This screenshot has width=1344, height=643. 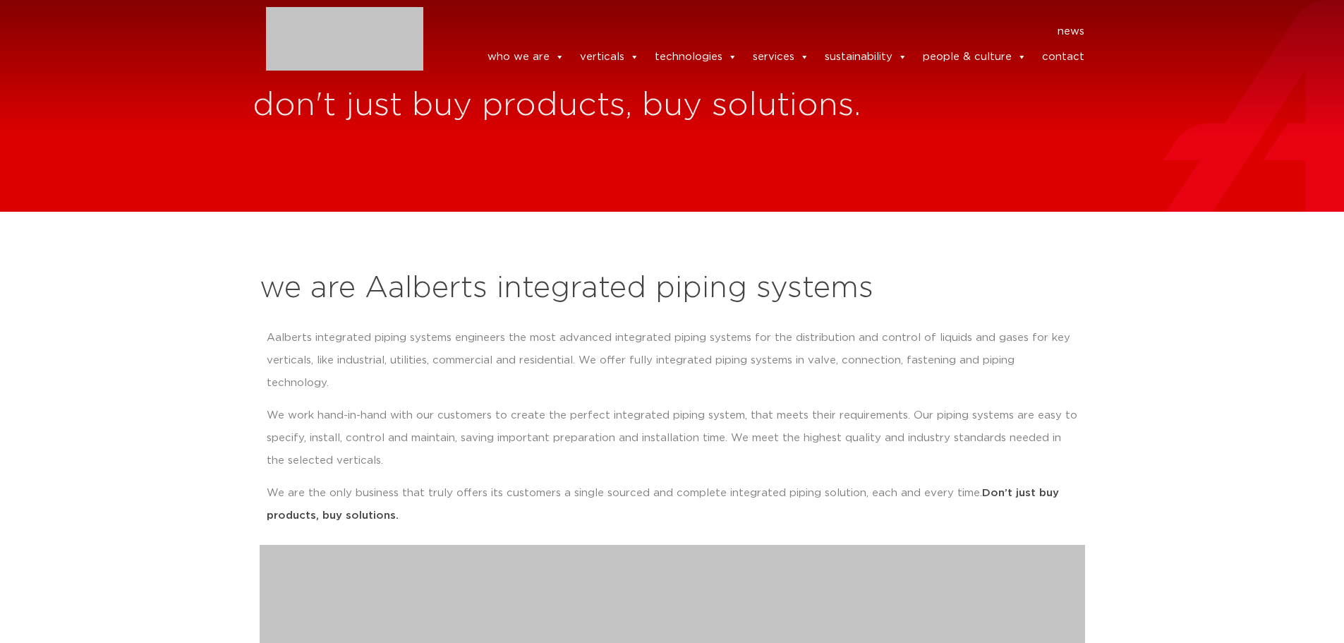 I want to click on a: verticals, so click(x=610, y=57).